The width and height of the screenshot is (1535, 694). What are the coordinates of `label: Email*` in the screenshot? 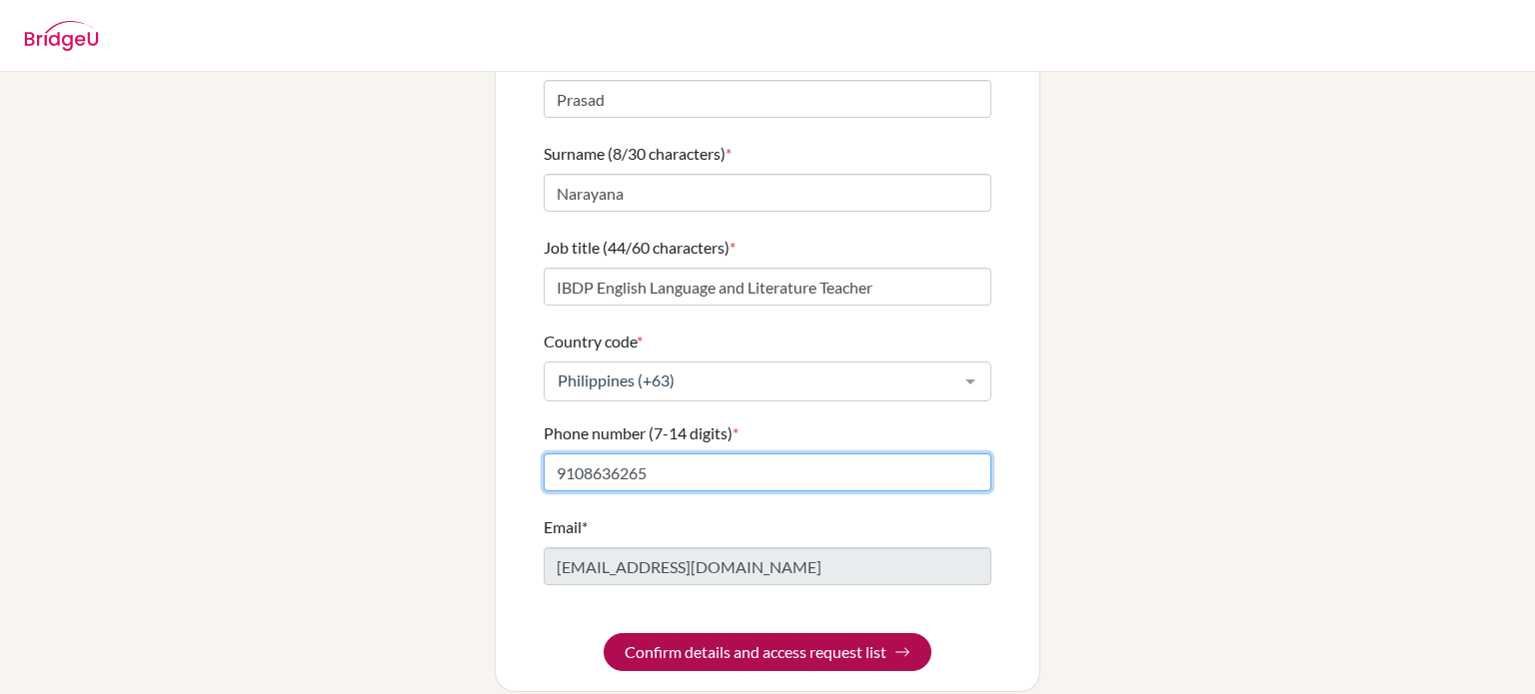 It's located at (566, 528).